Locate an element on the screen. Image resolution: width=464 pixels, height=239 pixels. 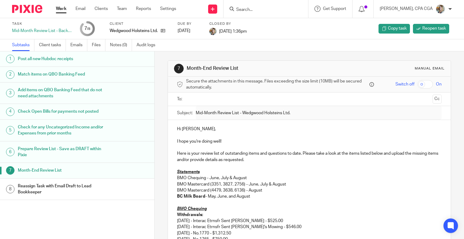
a: Notes (0) is located at coordinates (121, 45).